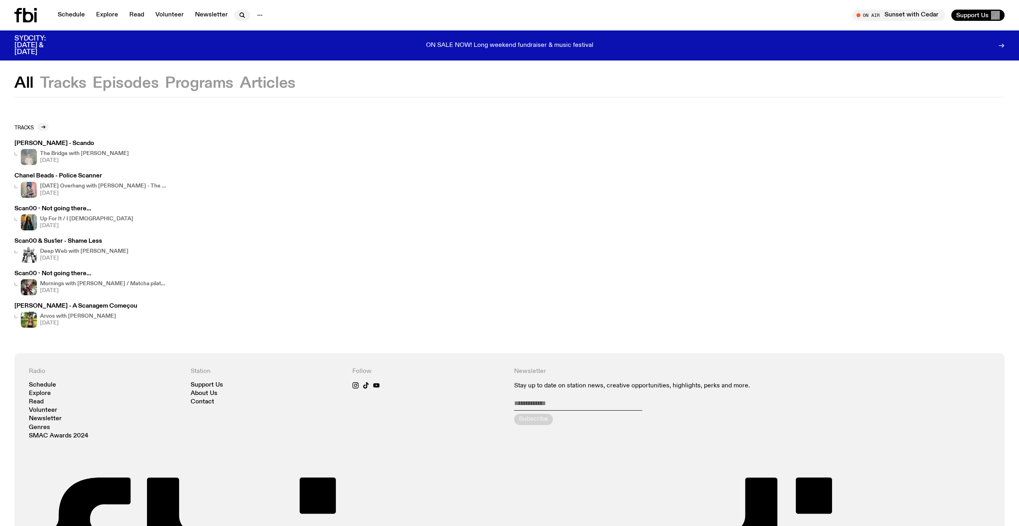 This screenshot has height=526, width=1019. I want to click on p: ON SALE NOW! Long weekend fundraiser & music festival, so click(510, 46).